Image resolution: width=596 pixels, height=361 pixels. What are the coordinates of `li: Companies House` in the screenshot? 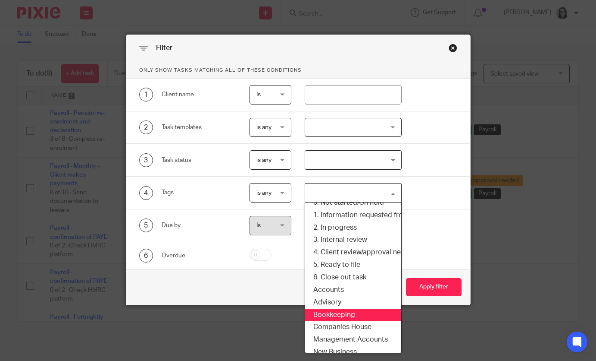 It's located at (353, 326).